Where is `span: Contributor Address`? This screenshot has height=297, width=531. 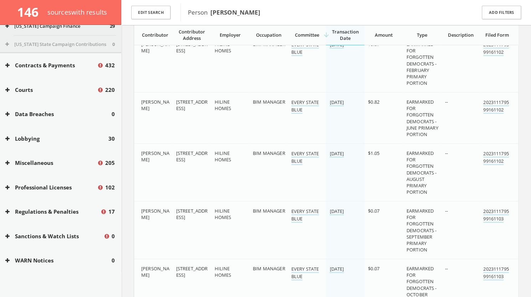 span: Contributor Address is located at coordinates (192, 35).